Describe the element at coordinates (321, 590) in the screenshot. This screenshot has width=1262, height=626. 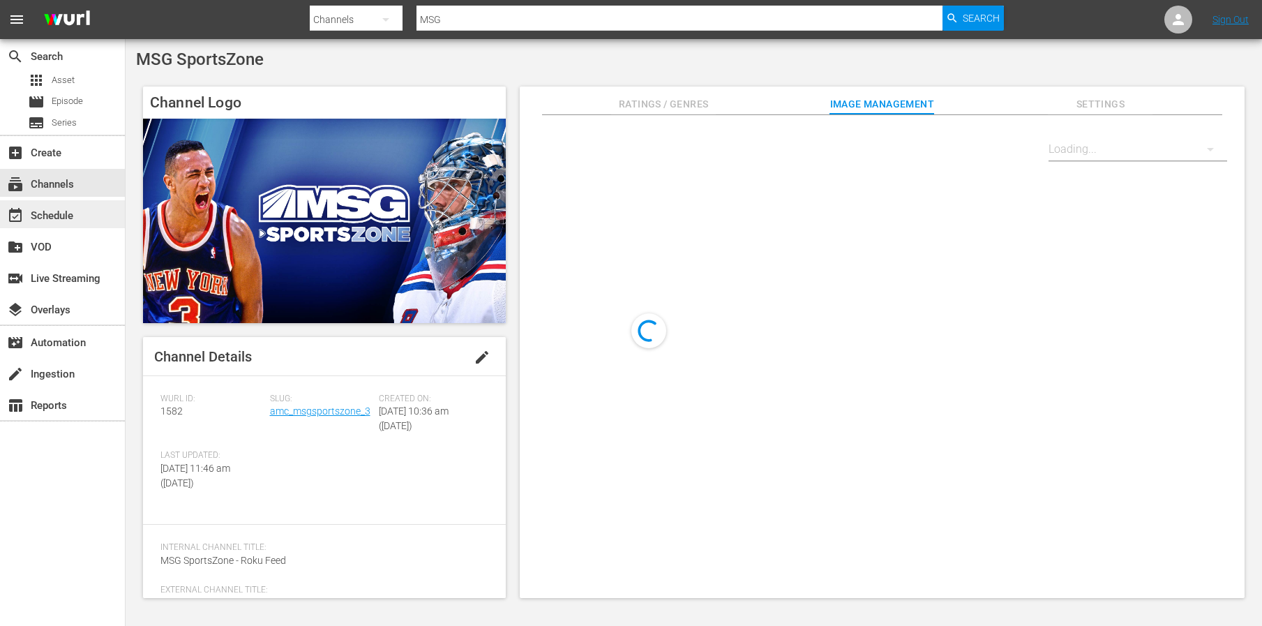
I see `span: External Channel Title:` at that location.